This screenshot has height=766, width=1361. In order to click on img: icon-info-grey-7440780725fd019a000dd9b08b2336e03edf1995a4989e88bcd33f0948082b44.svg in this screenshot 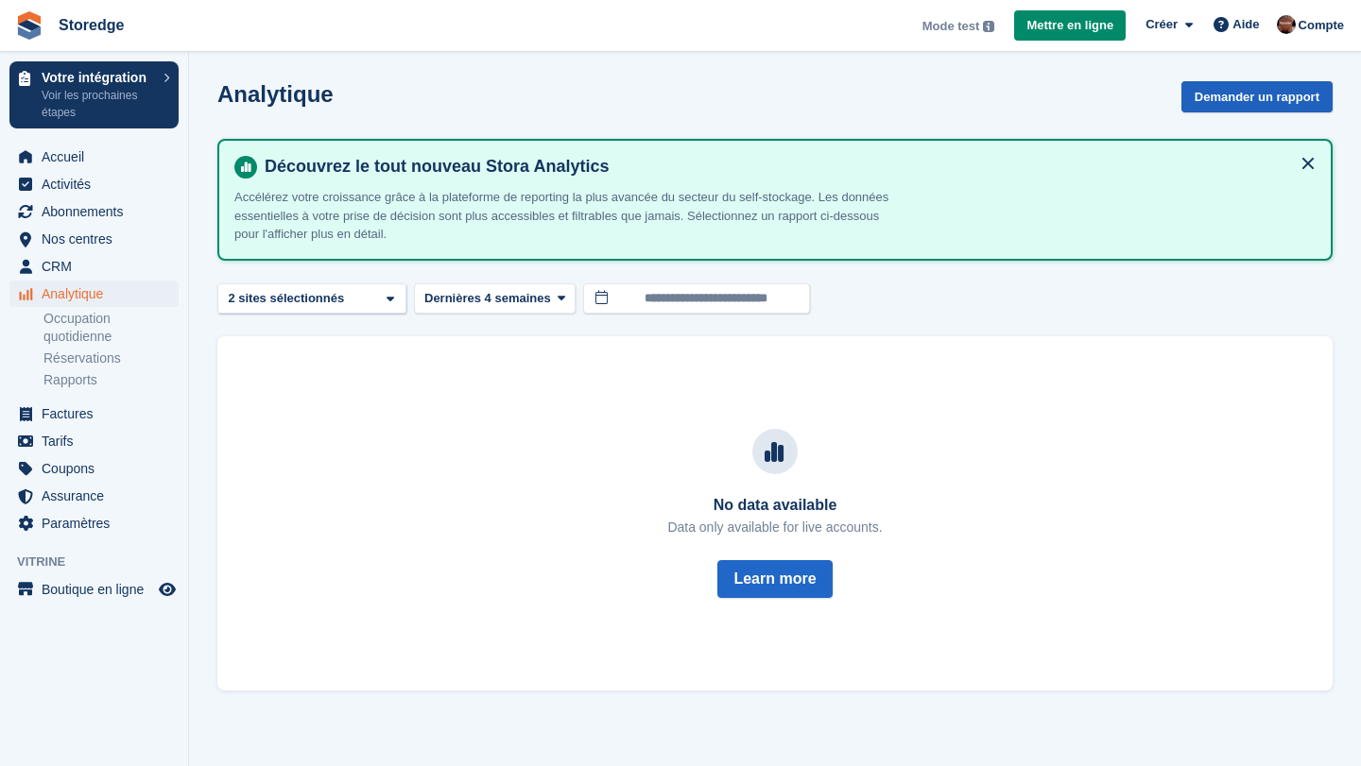, I will do `click(988, 26)`.